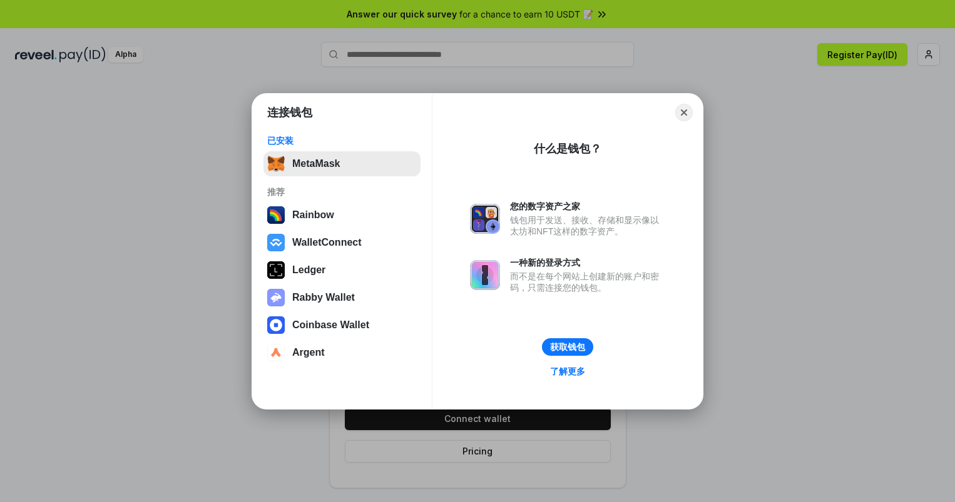  Describe the element at coordinates (342, 215) in the screenshot. I see `button: Rainbow` at that location.